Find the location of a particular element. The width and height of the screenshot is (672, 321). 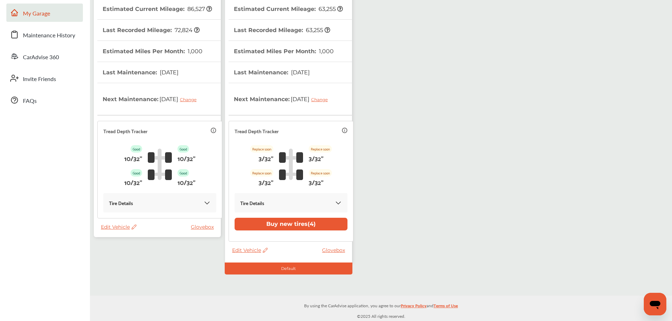

a: Maintenance History is located at coordinates (44, 35).